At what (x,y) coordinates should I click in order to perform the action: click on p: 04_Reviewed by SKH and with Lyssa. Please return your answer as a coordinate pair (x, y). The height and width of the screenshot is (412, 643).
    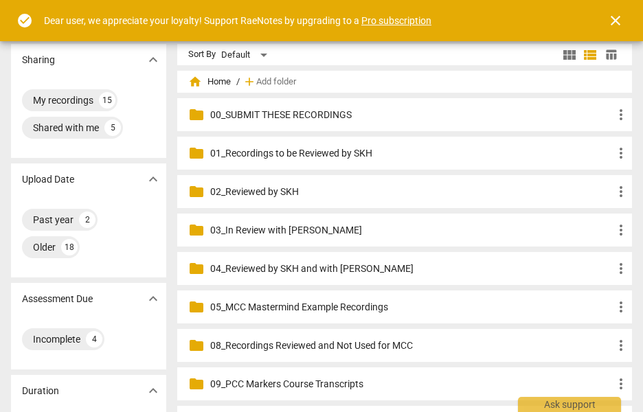
    Looking at the image, I should click on (412, 269).